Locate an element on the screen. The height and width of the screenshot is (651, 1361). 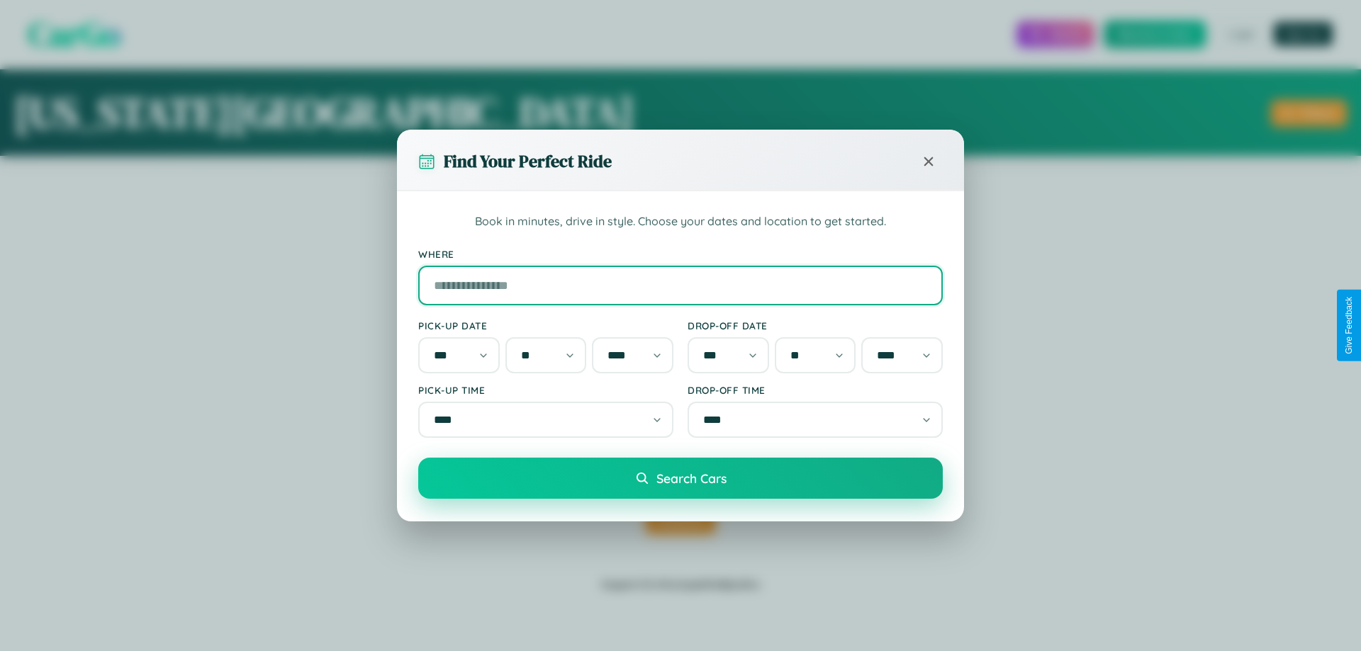
label: Drop-off Time is located at coordinates (815, 390).